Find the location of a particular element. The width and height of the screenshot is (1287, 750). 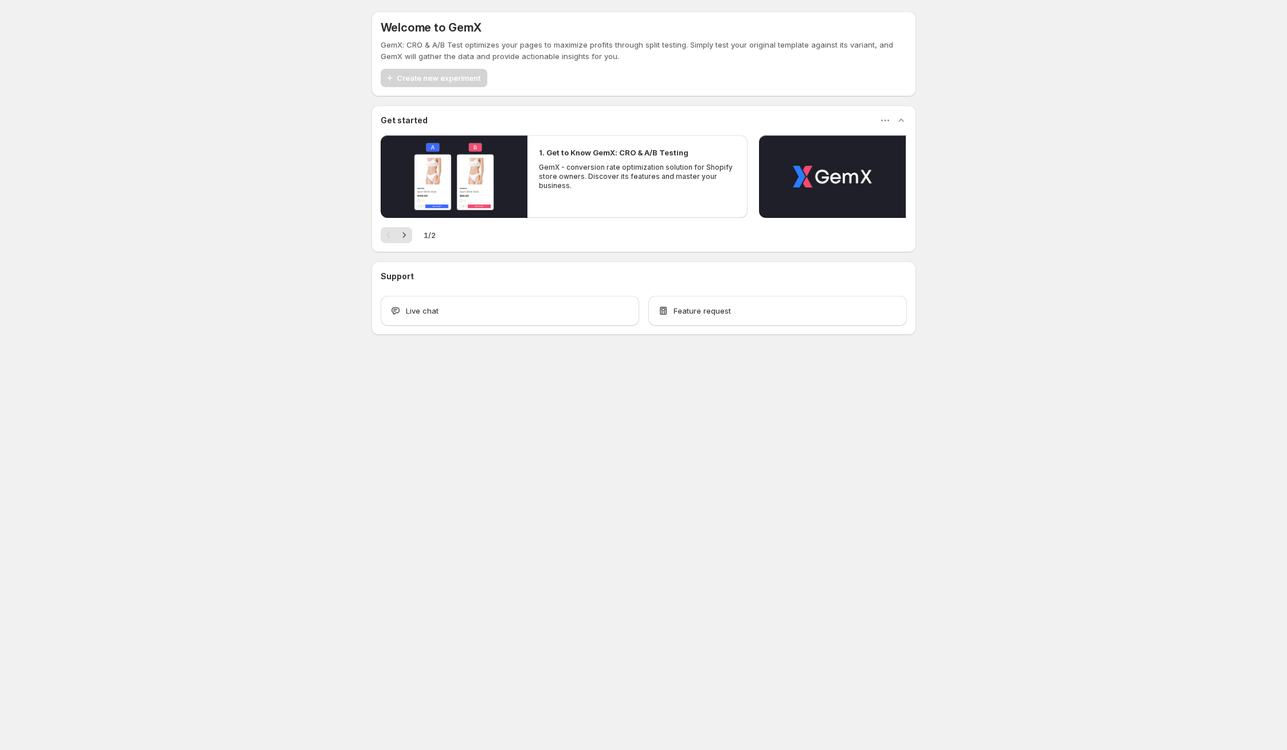

span: 1 / 2 is located at coordinates (429, 235).